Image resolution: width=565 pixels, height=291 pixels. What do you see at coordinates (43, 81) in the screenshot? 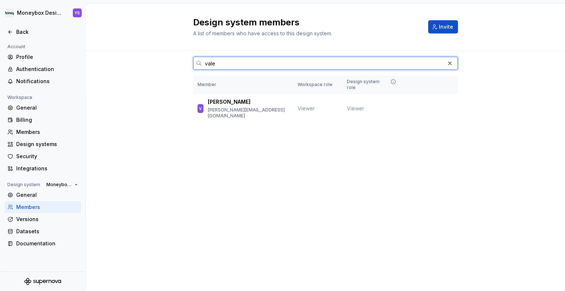
I see `a: Notifications` at bounding box center [43, 81].